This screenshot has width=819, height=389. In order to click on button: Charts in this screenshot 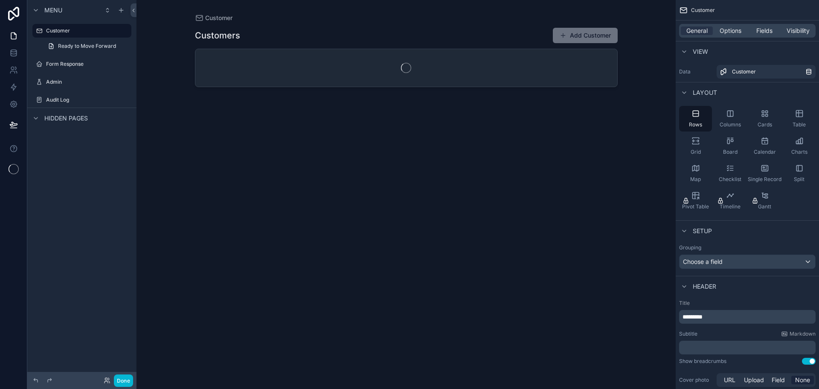, I will do `click(799, 146)`.